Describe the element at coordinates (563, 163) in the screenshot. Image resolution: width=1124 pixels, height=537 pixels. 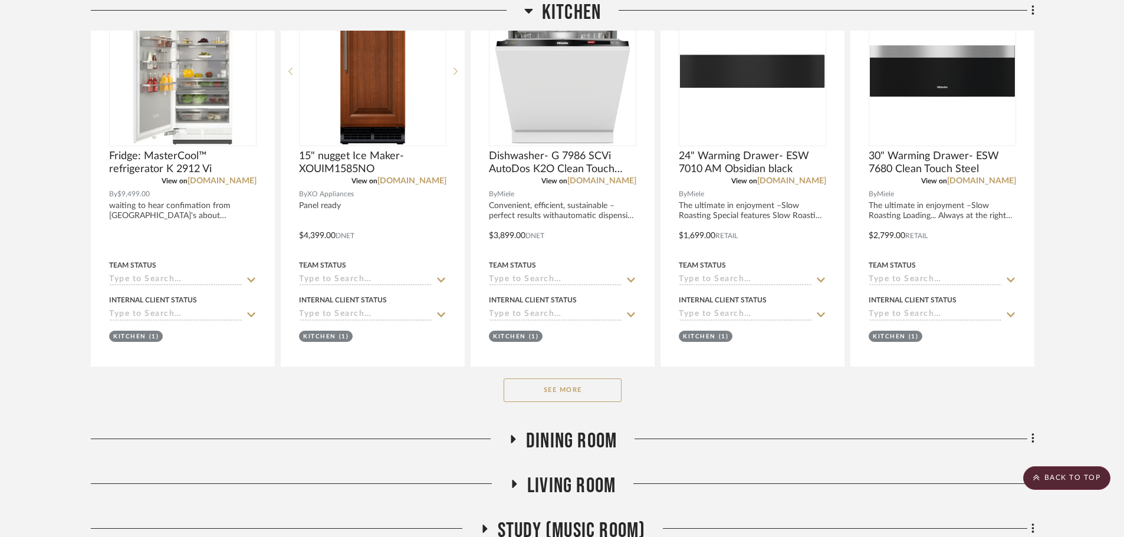
I see `span: Dishwasher- G 7986 SCVi AutoDos K2O Clean Touch Steel/Obsidian Black` at that location.